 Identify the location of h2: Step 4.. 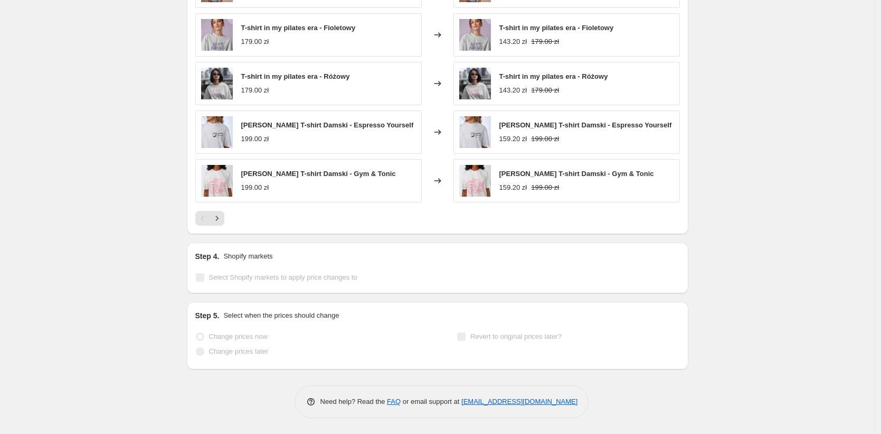
(208, 256).